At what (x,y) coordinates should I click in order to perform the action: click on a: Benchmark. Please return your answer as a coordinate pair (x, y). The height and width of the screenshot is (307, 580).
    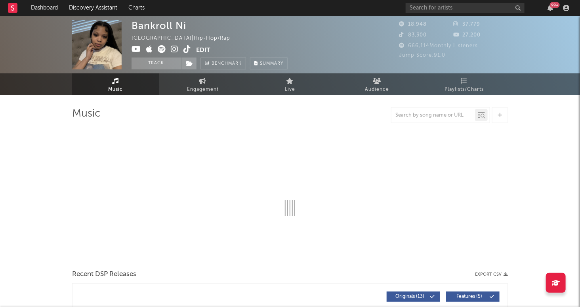
    Looking at the image, I should click on (223, 63).